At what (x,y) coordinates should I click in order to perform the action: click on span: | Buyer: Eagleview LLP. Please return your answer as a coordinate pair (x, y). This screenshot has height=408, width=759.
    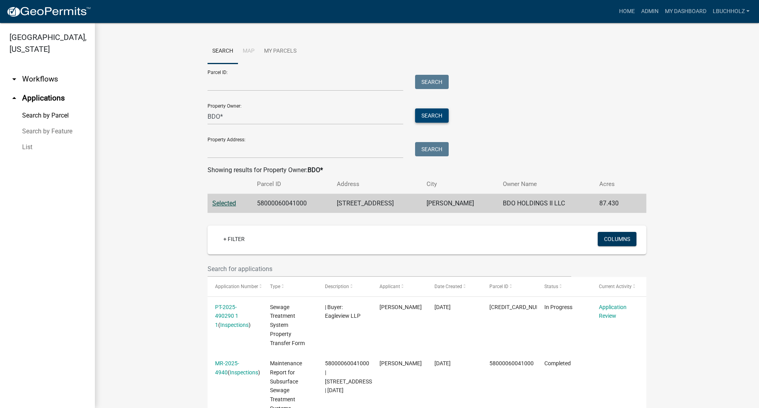
    Looking at the image, I should click on (343, 311).